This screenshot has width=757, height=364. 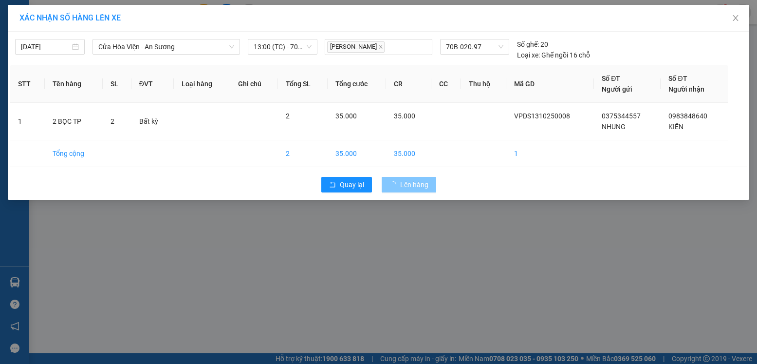 I want to click on span: Quay lại, so click(x=352, y=184).